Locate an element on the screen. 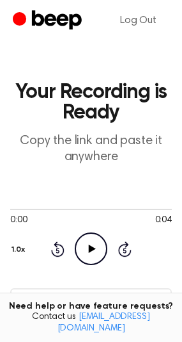 The image size is (182, 342). span: 0:00 is located at coordinates (19, 220).